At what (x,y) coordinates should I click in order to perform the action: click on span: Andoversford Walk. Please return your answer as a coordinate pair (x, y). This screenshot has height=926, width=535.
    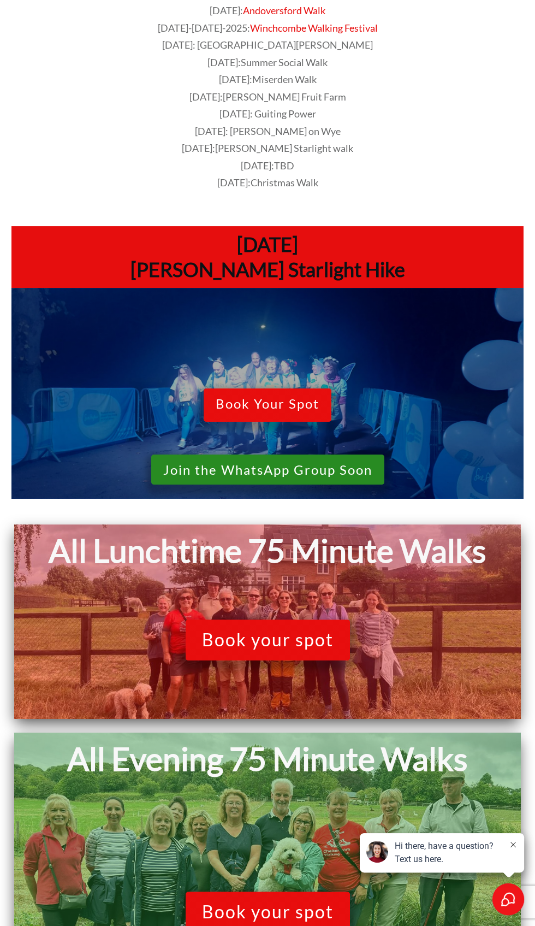
    Looking at the image, I should click on (284, 10).